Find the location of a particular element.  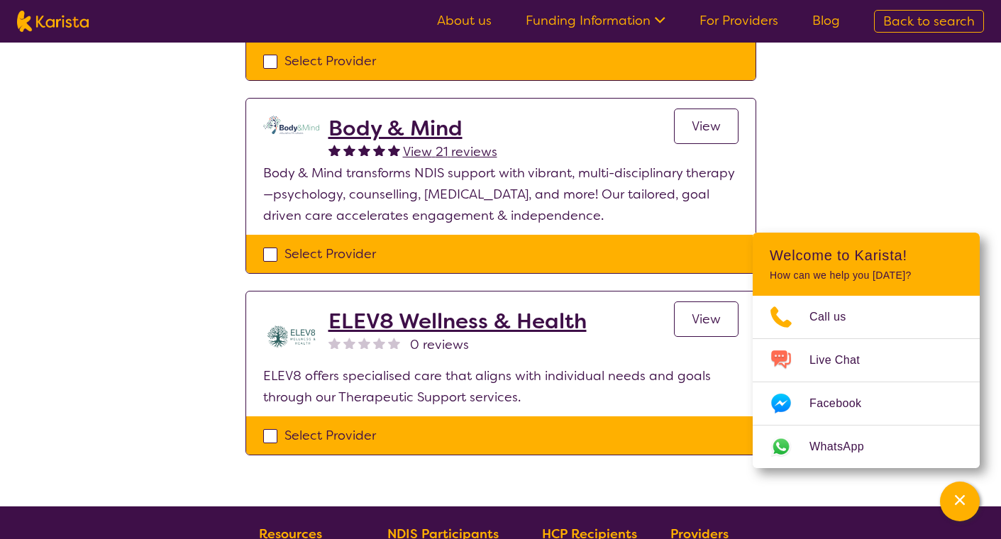

span: WhatsApp is located at coordinates (845, 447).